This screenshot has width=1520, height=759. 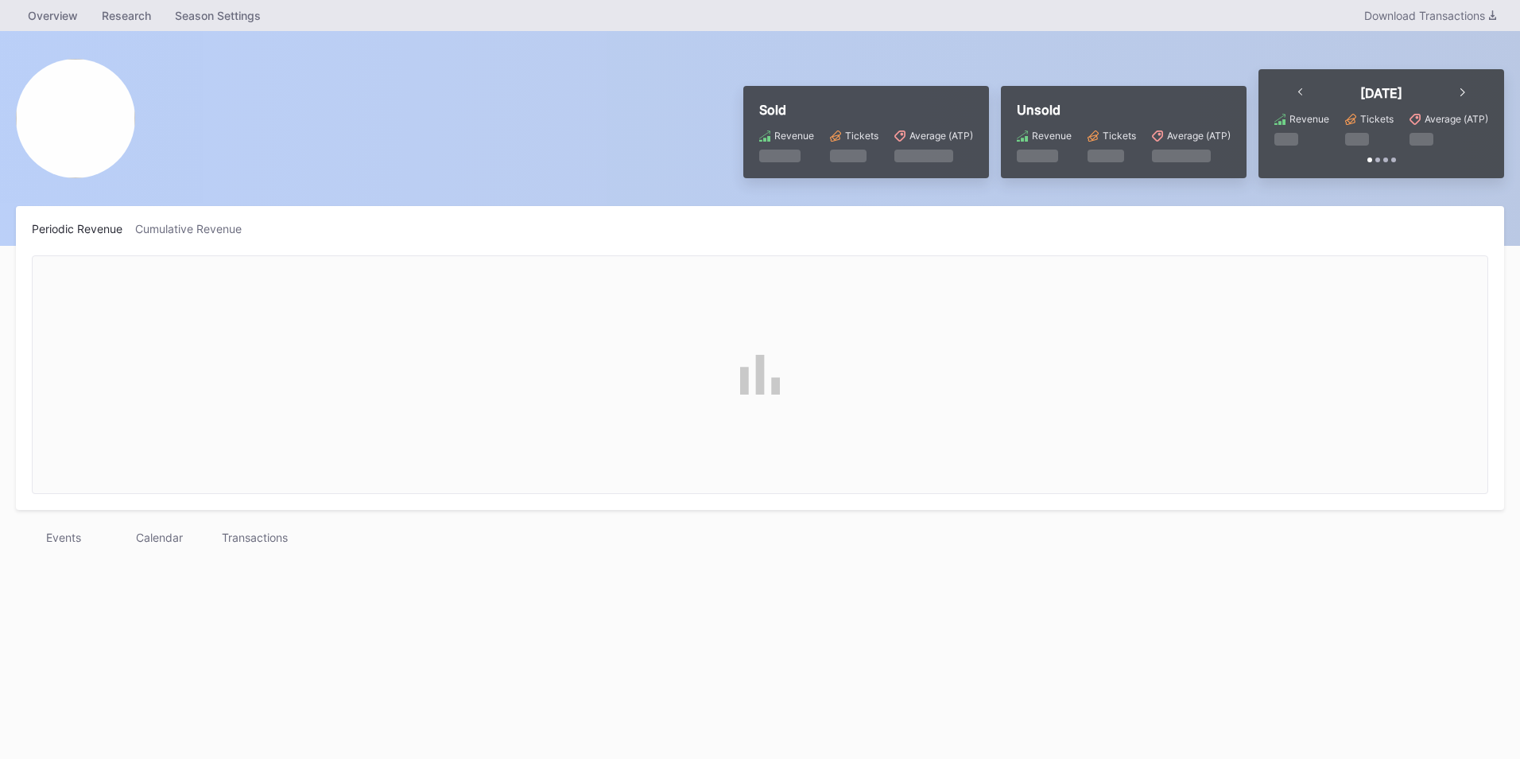 What do you see at coordinates (52, 15) in the screenshot?
I see `a: Overview` at bounding box center [52, 15].